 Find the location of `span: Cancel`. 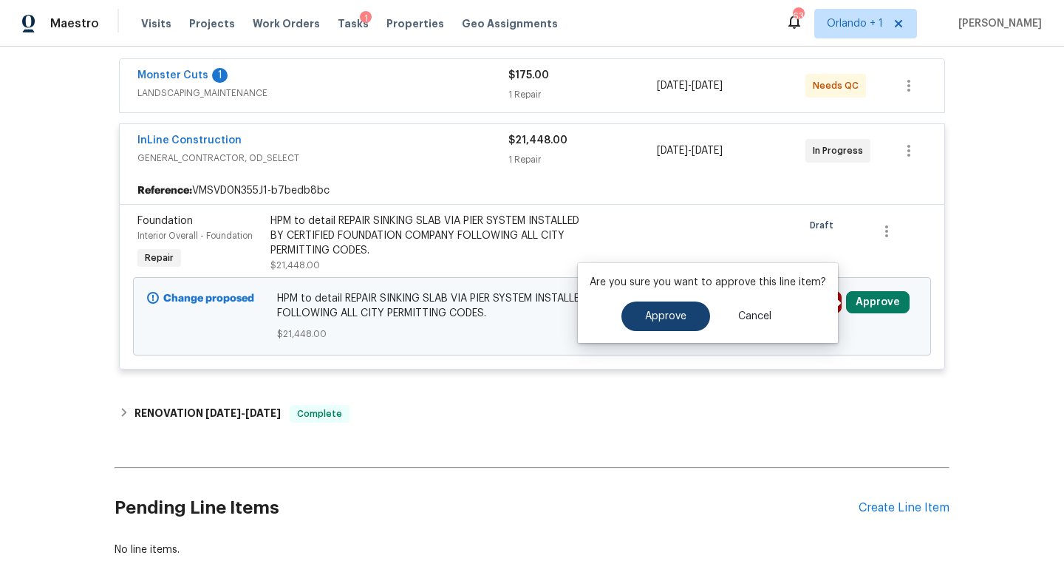

span: Cancel is located at coordinates (755, 316).